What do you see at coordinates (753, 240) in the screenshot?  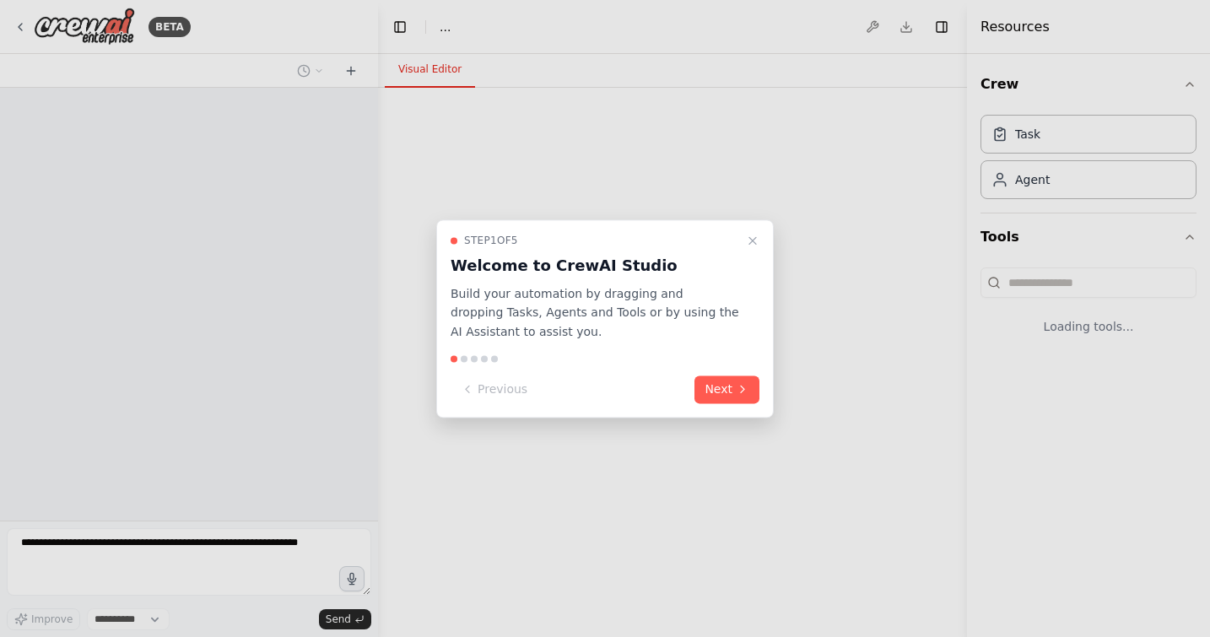 I see `button: Close walkthrough` at bounding box center [753, 240].